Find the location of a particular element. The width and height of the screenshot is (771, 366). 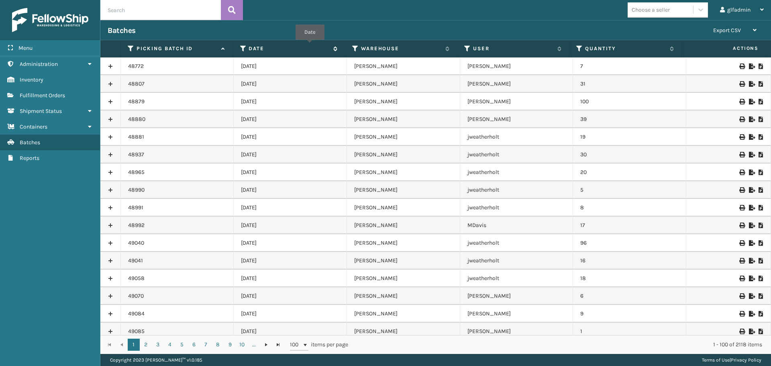

span: Containers is located at coordinates (33, 126).